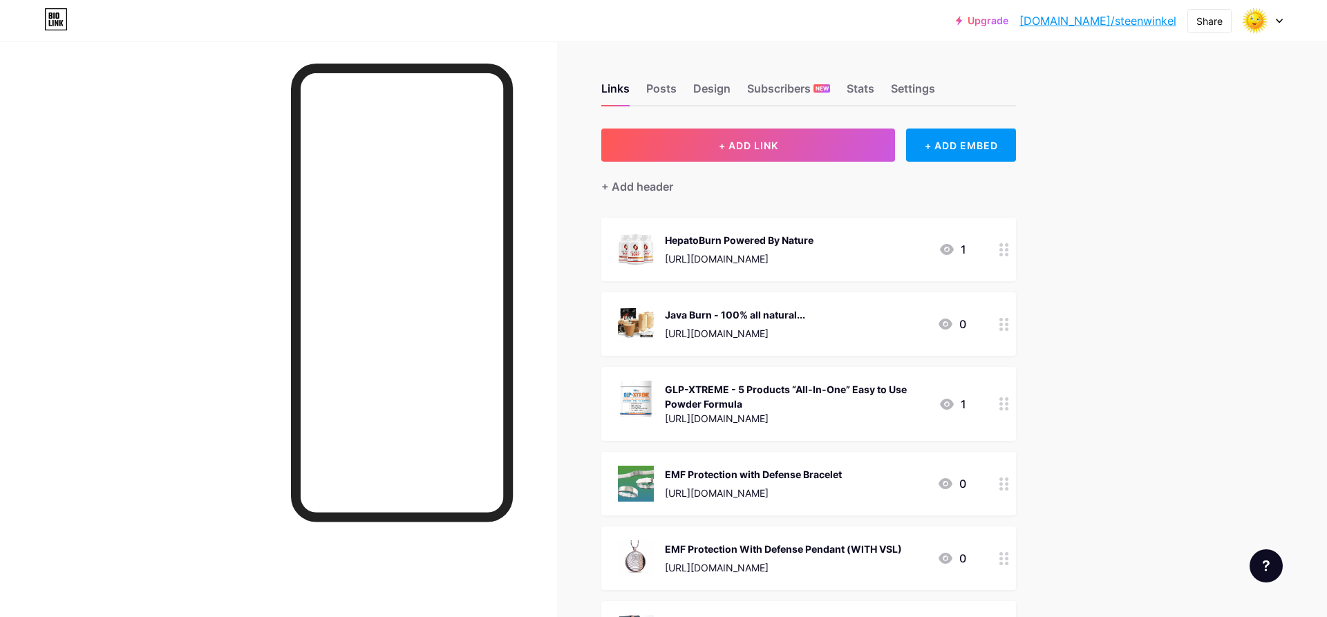 The width and height of the screenshot is (1327, 617). I want to click on div: GLP-XTREME - 5 Products “All-In-One” Easy to Use Powder Formula, so click(796, 397).